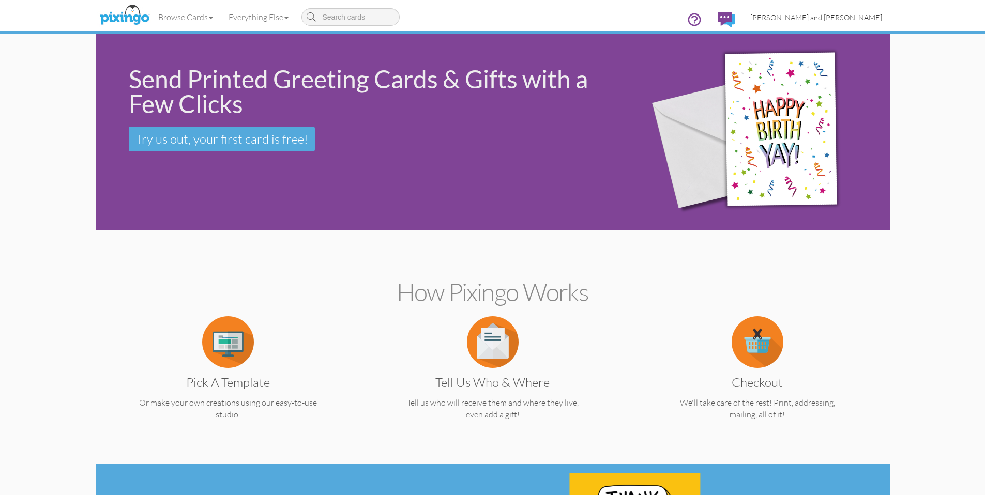 The height and width of the screenshot is (495, 985). Describe the element at coordinates (758, 132) in the screenshot. I see `img: 942c5090-71ba-4bfc-9a92-ca782dcda692.png` at that location.